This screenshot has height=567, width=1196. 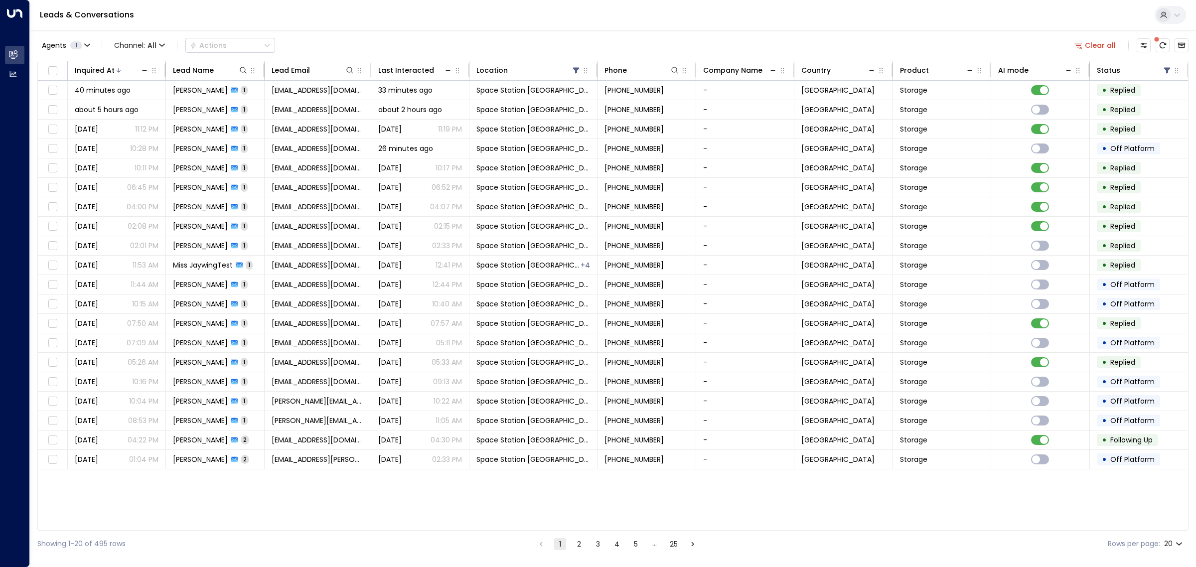 What do you see at coordinates (145, 304) in the screenshot?
I see `p: 10:15 AM` at bounding box center [145, 304].